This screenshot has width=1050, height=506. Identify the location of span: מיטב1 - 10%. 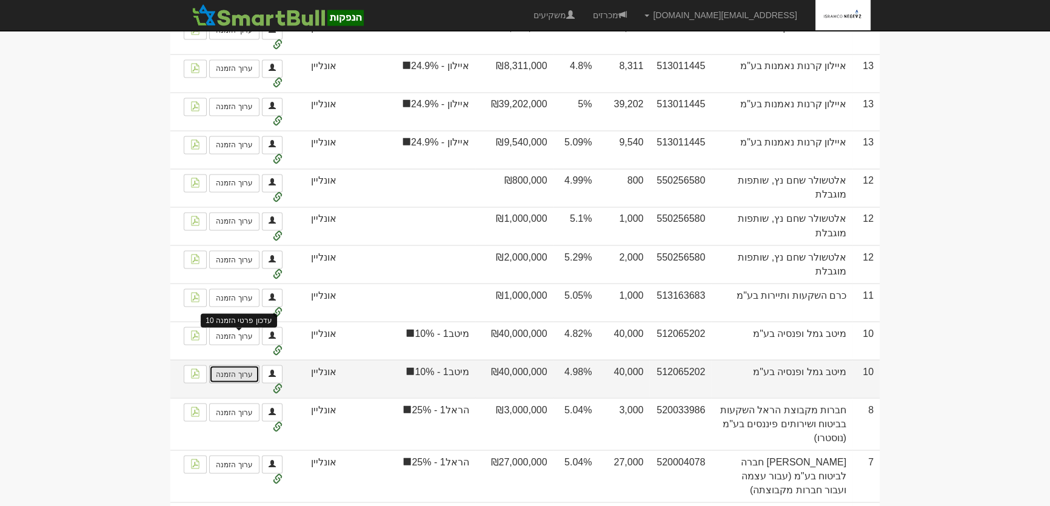
(409, 334).